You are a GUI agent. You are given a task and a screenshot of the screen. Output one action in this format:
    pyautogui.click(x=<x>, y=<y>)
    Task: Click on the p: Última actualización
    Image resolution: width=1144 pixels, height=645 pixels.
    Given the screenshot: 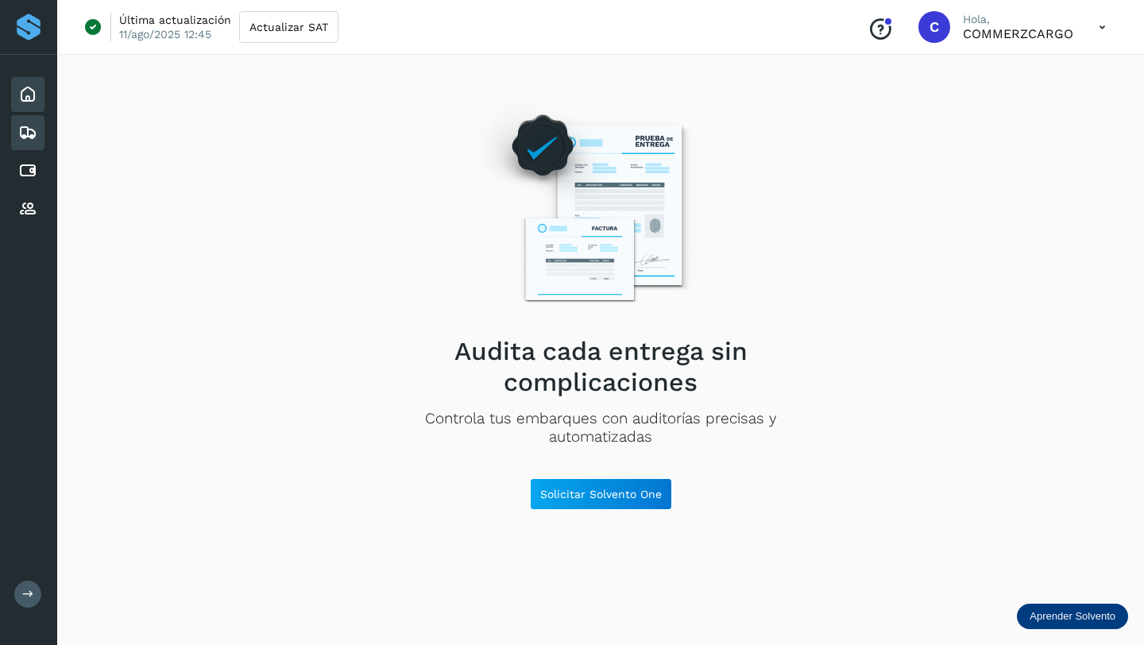 What is the action you would take?
    pyautogui.click(x=175, y=20)
    